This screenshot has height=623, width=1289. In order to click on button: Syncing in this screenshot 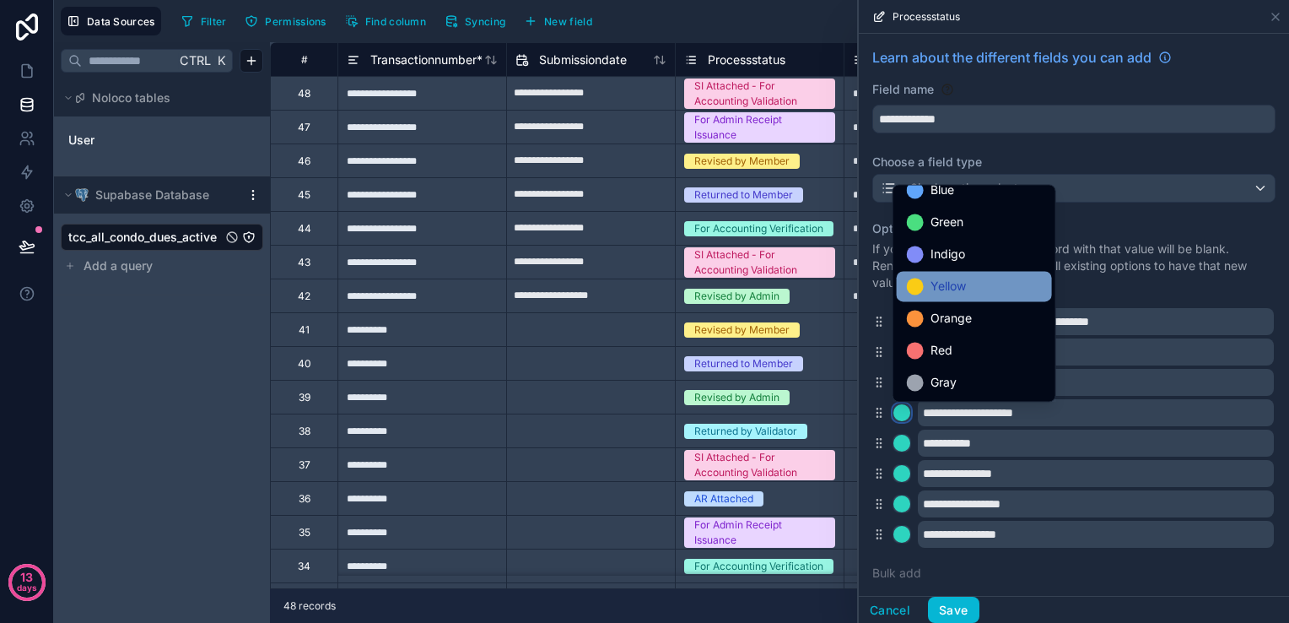, I will do `click(475, 21)`.